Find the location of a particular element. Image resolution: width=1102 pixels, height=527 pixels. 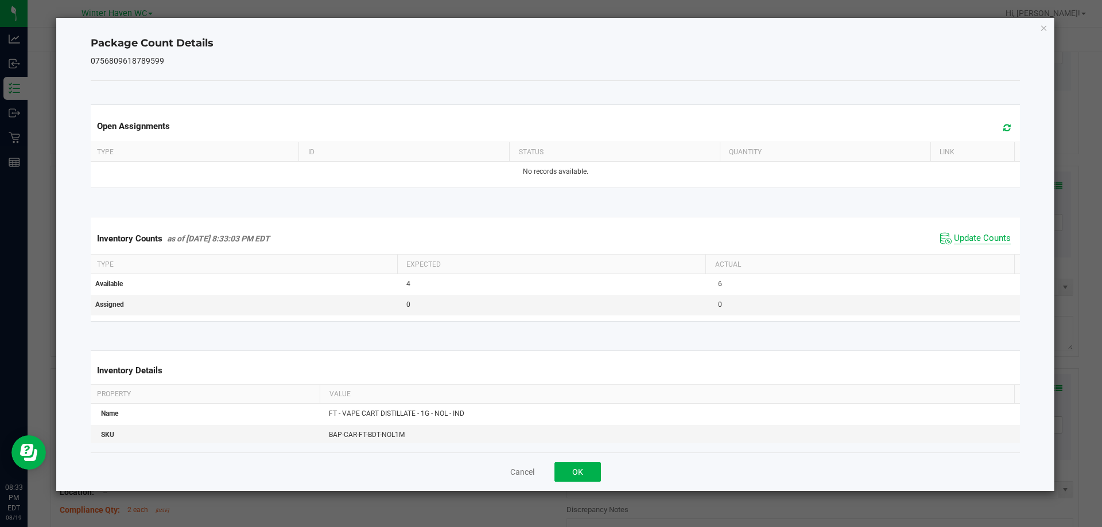

h4: Package Count Details is located at coordinates (556, 44).